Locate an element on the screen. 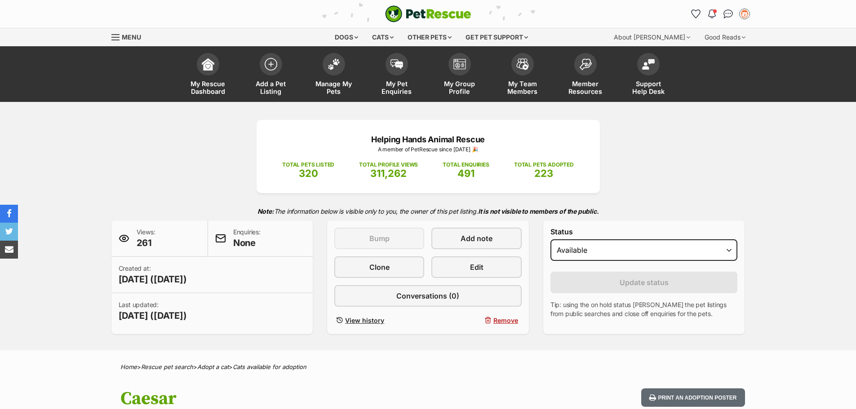  span: Member Resources is located at coordinates (585, 88).